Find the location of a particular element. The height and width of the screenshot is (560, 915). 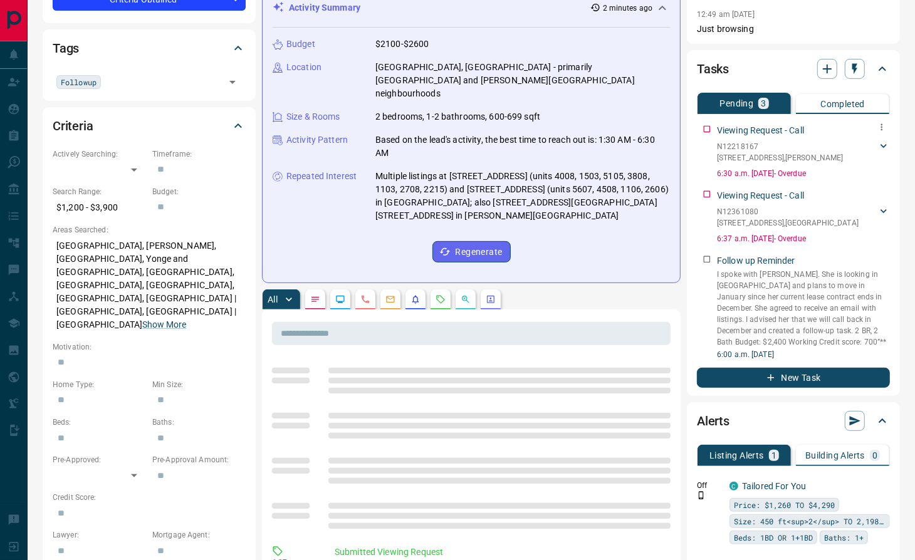

button: New Task is located at coordinates (793, 378).